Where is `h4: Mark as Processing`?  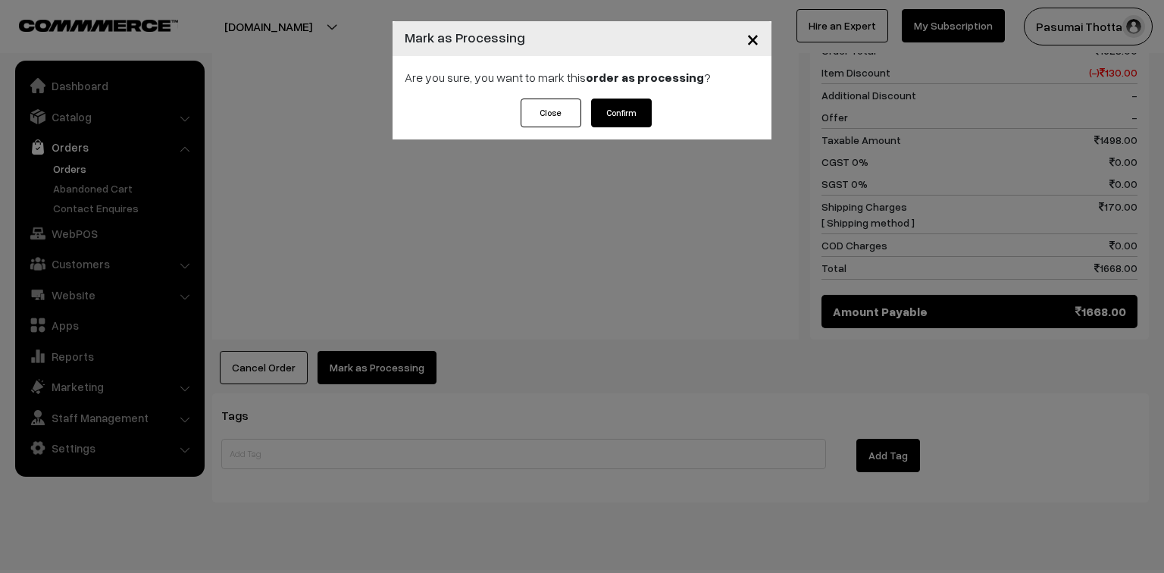
h4: Mark as Processing is located at coordinates (464, 37).